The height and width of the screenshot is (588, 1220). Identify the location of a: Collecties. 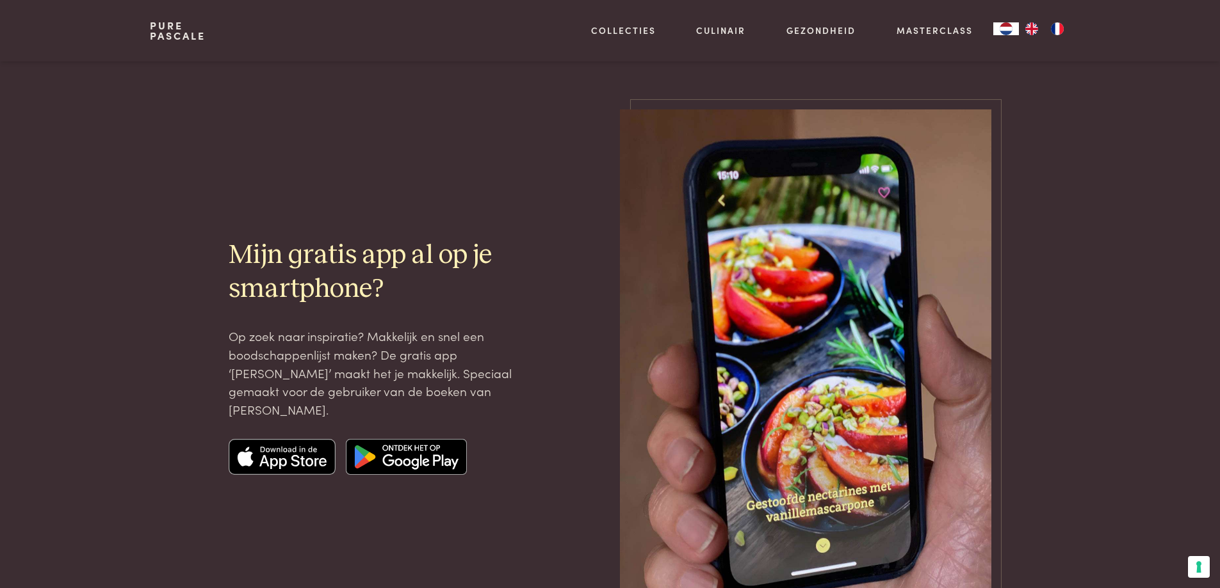
(623, 30).